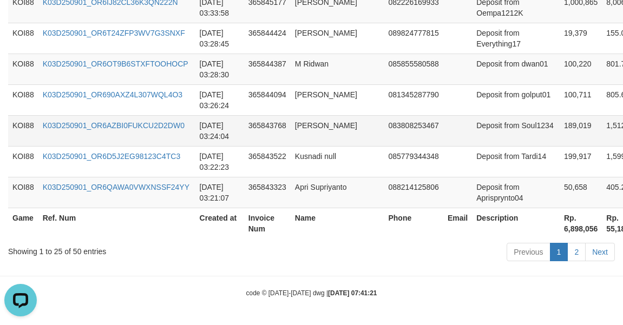 The width and height of the screenshot is (623, 325). I want to click on td: M Ridwan, so click(337, 69).